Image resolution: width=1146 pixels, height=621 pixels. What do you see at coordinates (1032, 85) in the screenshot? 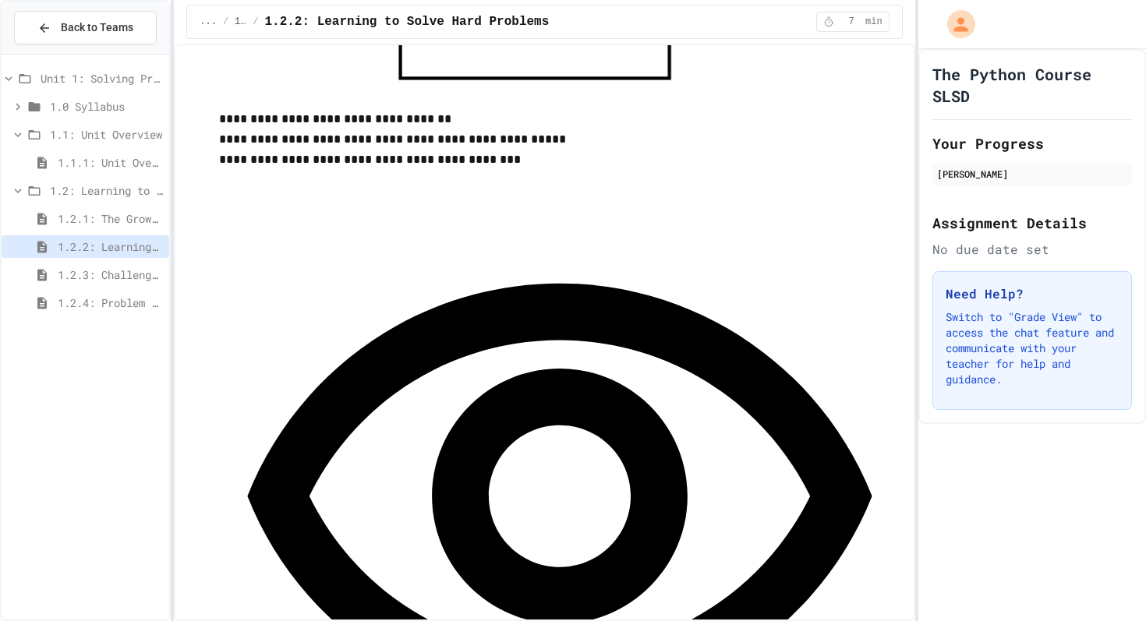
I see `h1: The Python Course SLSD` at bounding box center [1032, 85].